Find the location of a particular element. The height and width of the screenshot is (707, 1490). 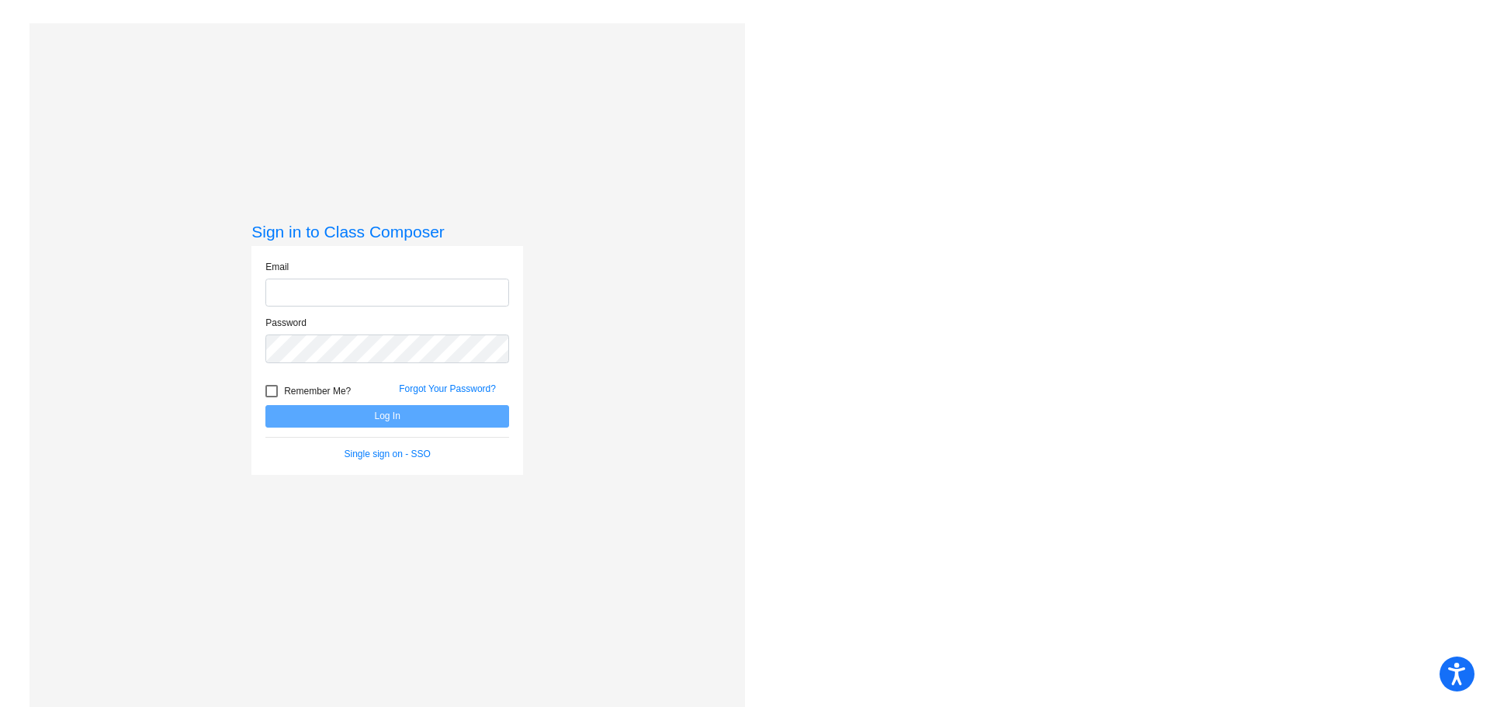

label: Email is located at coordinates (277, 267).